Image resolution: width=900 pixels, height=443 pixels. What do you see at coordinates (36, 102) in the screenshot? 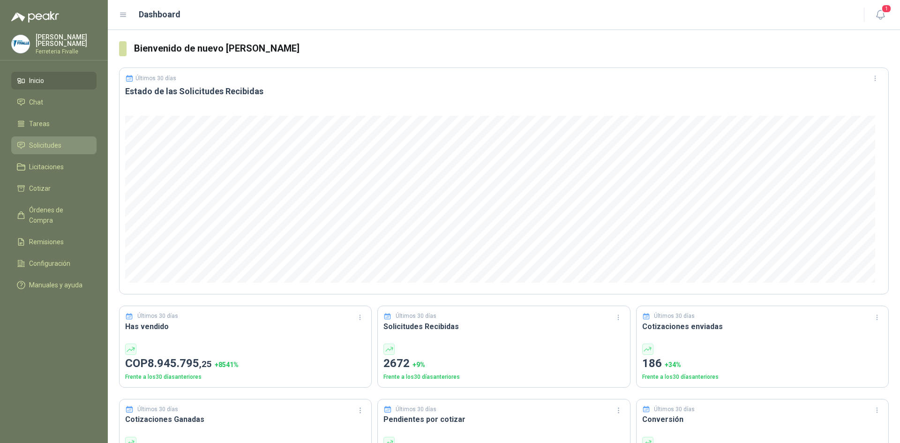
I see `span: Chat` at bounding box center [36, 102].